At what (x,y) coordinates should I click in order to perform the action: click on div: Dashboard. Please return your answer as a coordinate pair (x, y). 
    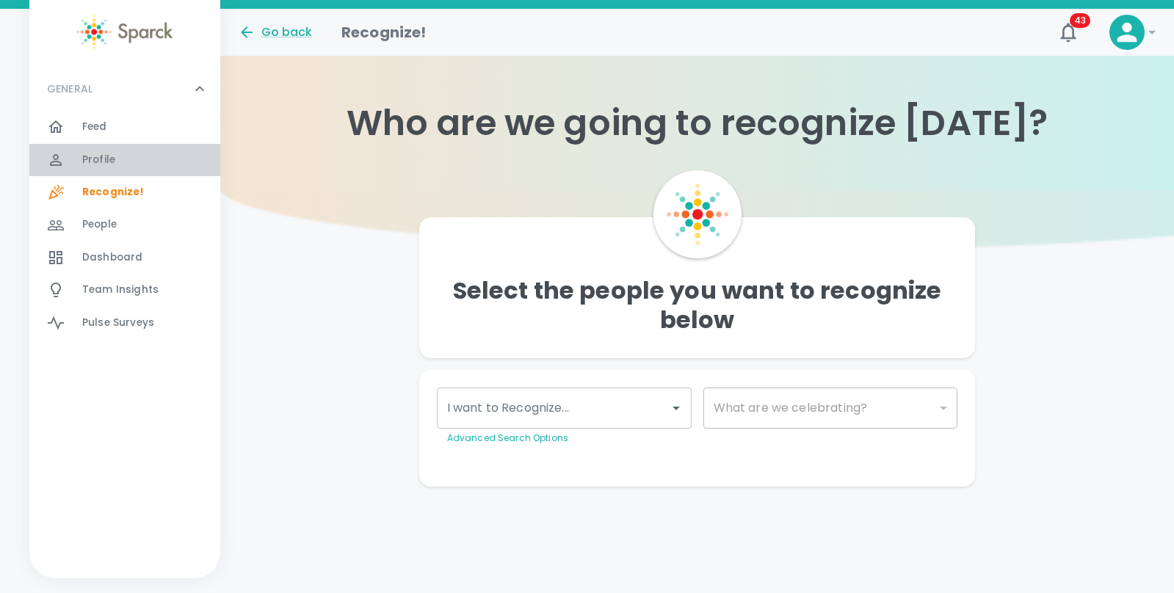
    Looking at the image, I should click on (125, 258).